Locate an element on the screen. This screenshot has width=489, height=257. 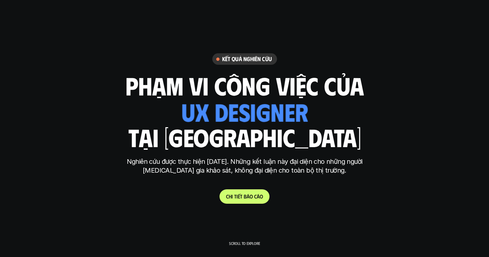
span: b is located at coordinates (245, 196).